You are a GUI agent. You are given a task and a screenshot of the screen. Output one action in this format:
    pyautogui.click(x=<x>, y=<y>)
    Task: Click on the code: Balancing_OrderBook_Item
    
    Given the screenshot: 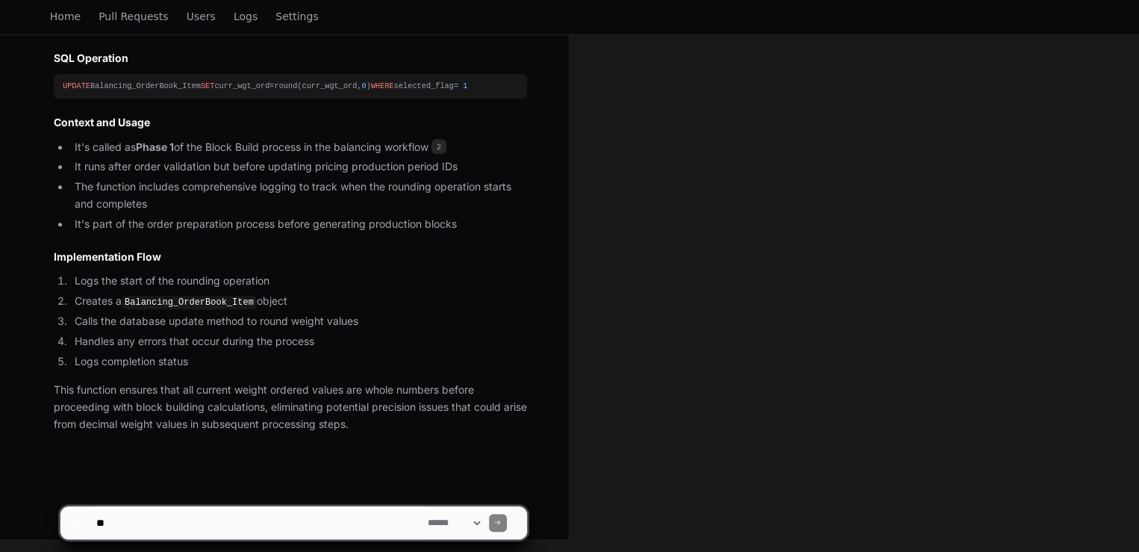 What is the action you would take?
    pyautogui.click(x=189, y=302)
    